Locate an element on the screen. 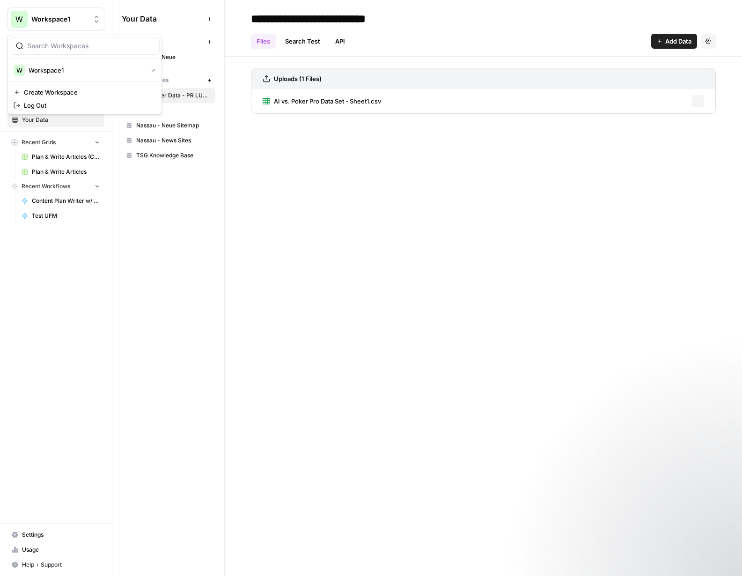  a: Nassau - Neue is located at coordinates (168, 57).